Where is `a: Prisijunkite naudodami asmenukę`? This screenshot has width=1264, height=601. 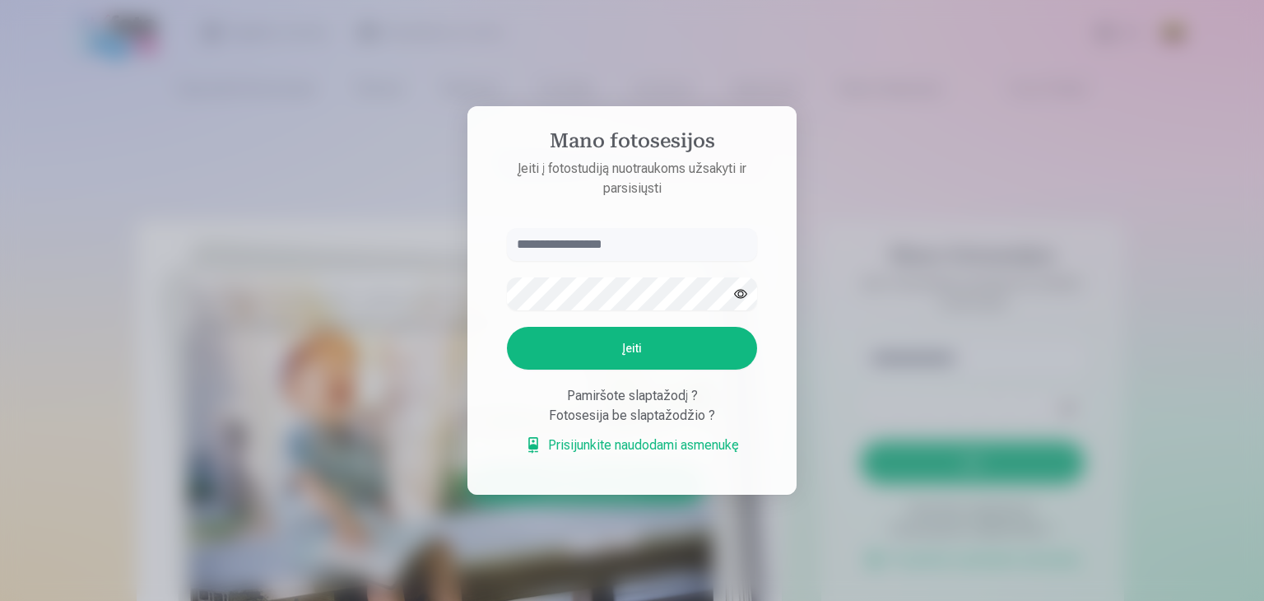
a: Prisijunkite naudodami asmenukę is located at coordinates (632, 445).